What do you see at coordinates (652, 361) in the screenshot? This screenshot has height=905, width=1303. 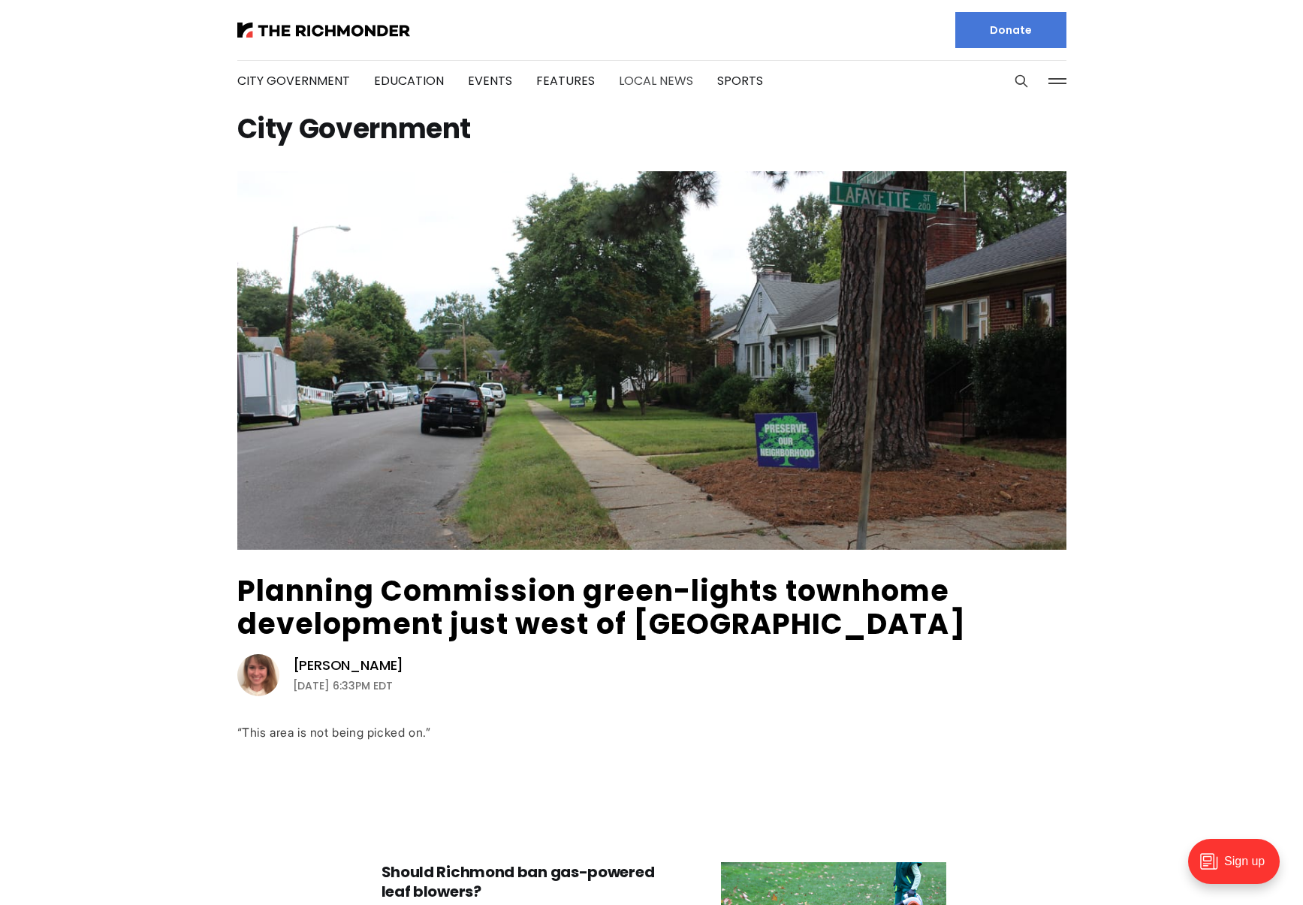 I see `img: Planning Commission green-lights townhome development just west of Carytown` at bounding box center [652, 361].